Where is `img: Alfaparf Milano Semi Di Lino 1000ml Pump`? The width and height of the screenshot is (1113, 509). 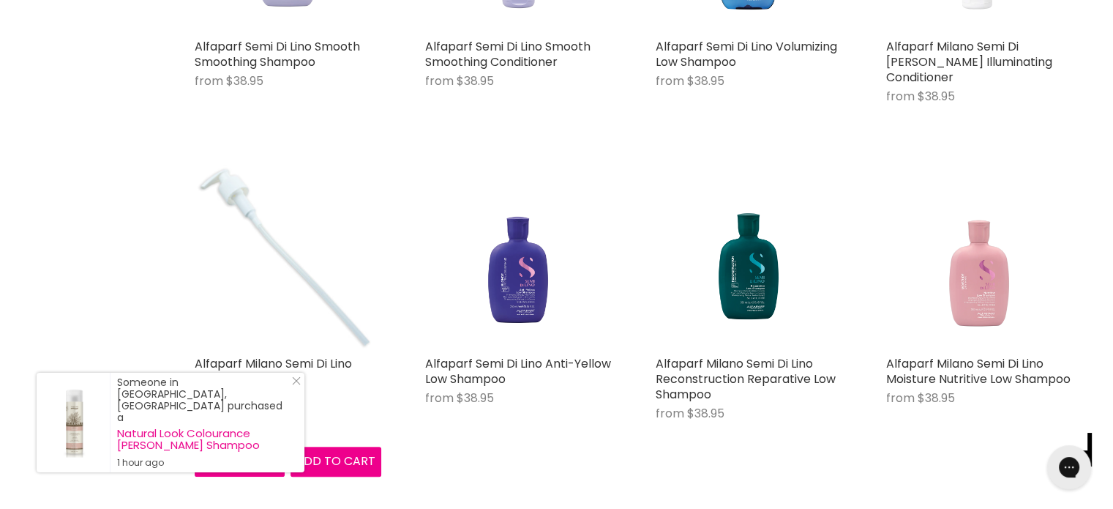
img: Alfaparf Milano Semi Di Lino 1000ml Pump is located at coordinates (288, 255).